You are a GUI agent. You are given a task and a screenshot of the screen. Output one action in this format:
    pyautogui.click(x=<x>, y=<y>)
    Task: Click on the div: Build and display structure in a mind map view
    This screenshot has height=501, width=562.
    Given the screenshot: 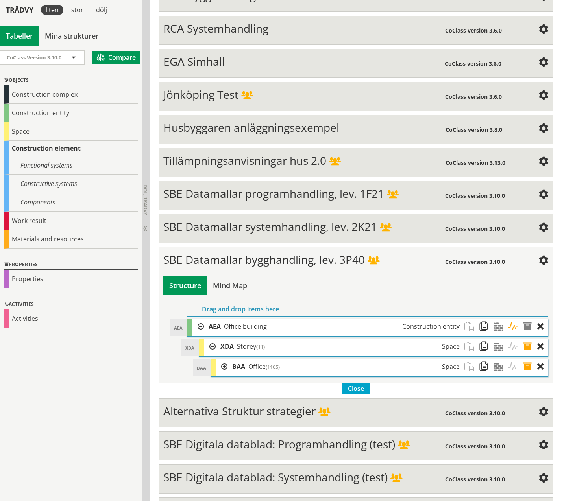 What is the action you would take?
    pyautogui.click(x=230, y=286)
    